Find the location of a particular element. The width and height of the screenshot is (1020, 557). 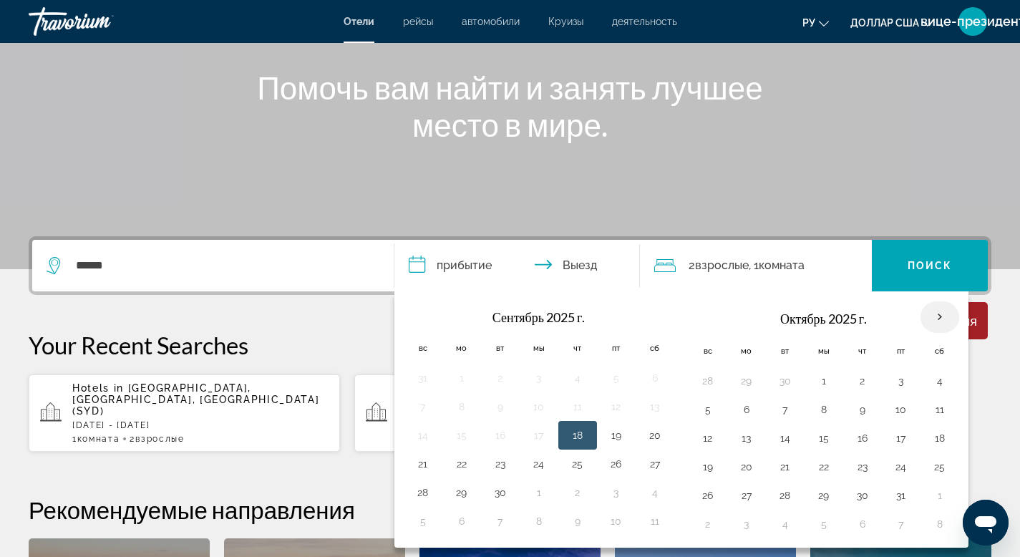

p: Your Recent Searches is located at coordinates (510, 345).